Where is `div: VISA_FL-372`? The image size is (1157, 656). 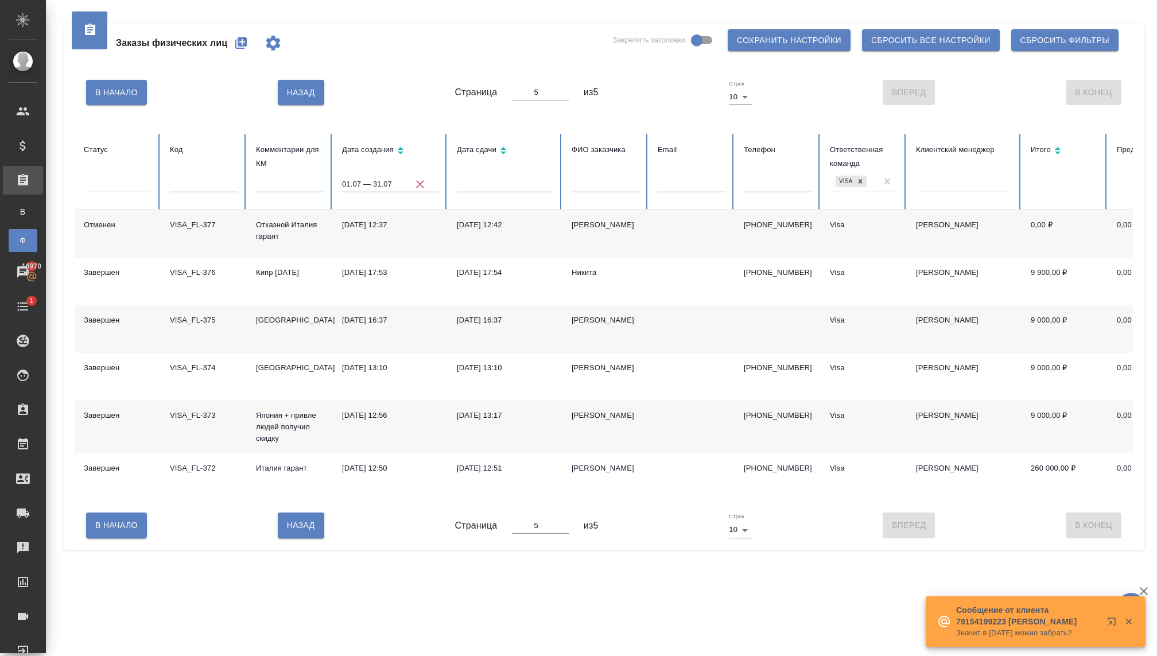 div: VISA_FL-372 is located at coordinates (204, 468).